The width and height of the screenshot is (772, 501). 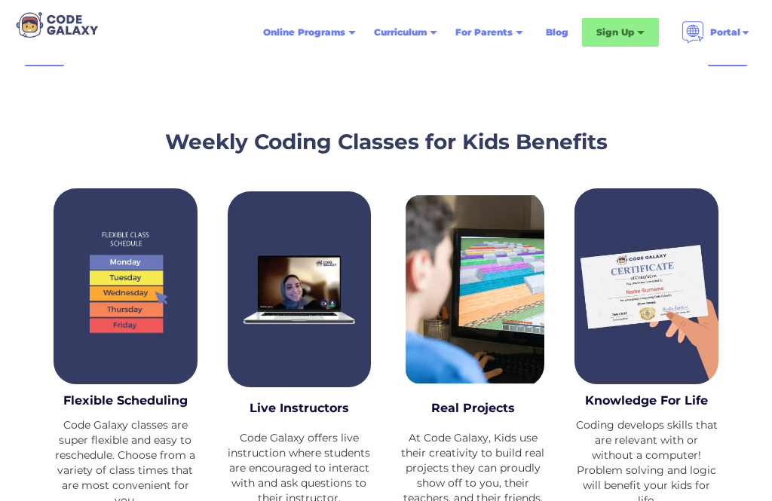 I want to click on h3: Knowledge For Life, so click(x=646, y=401).